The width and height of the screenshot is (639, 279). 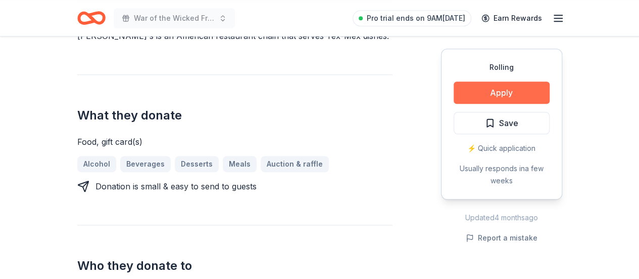 What do you see at coordinates (197, 164) in the screenshot?
I see `a: Desserts` at bounding box center [197, 164].